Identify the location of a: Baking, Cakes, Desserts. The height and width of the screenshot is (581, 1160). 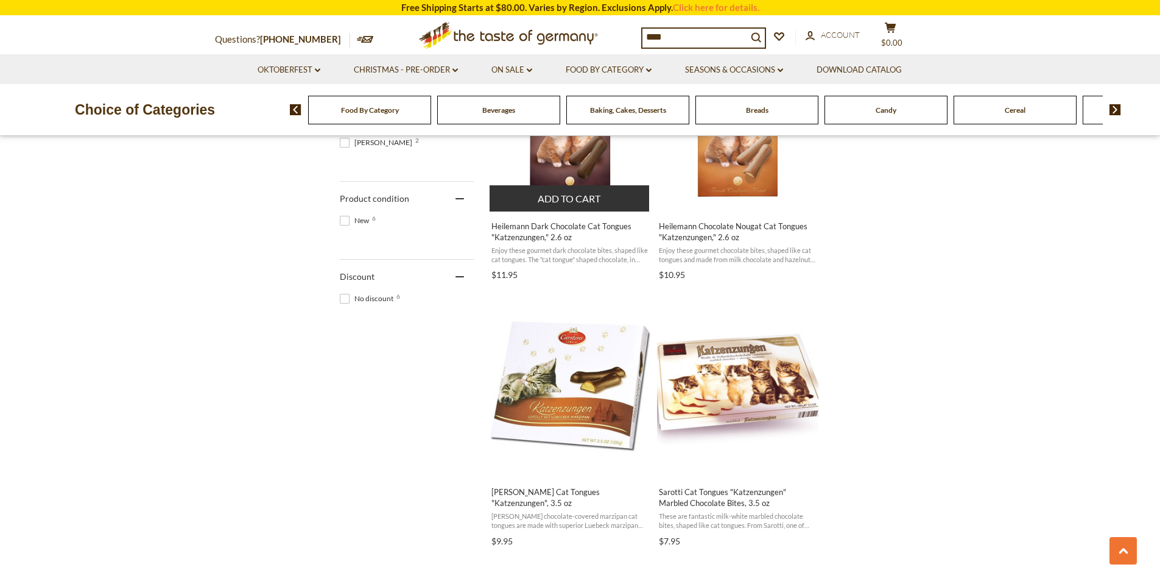
(628, 110).